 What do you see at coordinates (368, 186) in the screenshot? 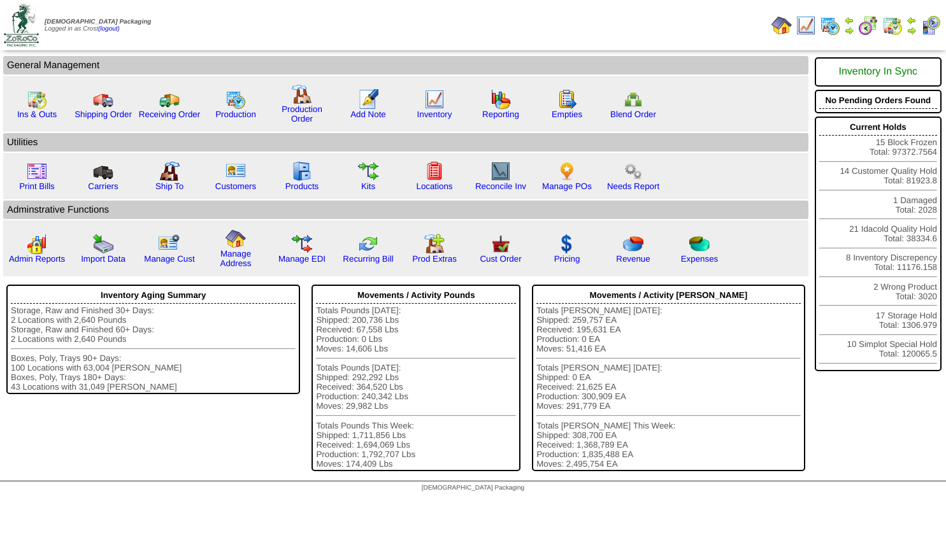
I see `a: Kits` at bounding box center [368, 186].